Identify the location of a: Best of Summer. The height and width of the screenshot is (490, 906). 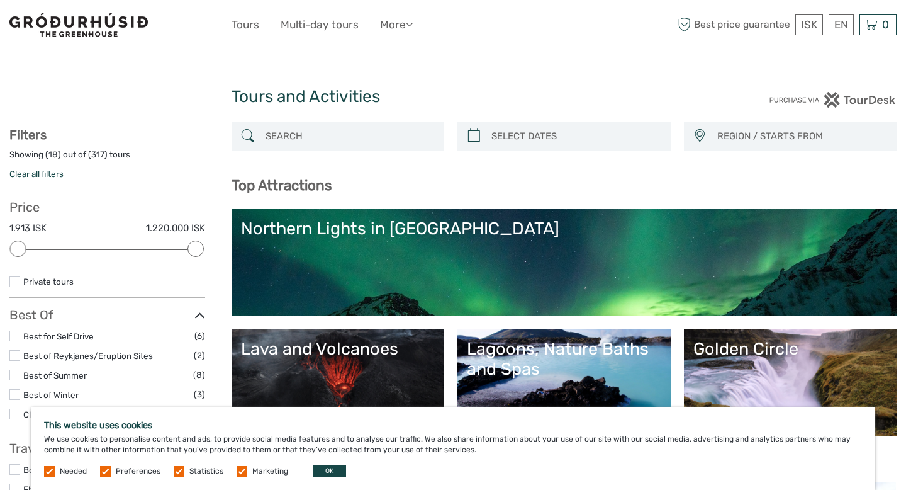
(55, 375).